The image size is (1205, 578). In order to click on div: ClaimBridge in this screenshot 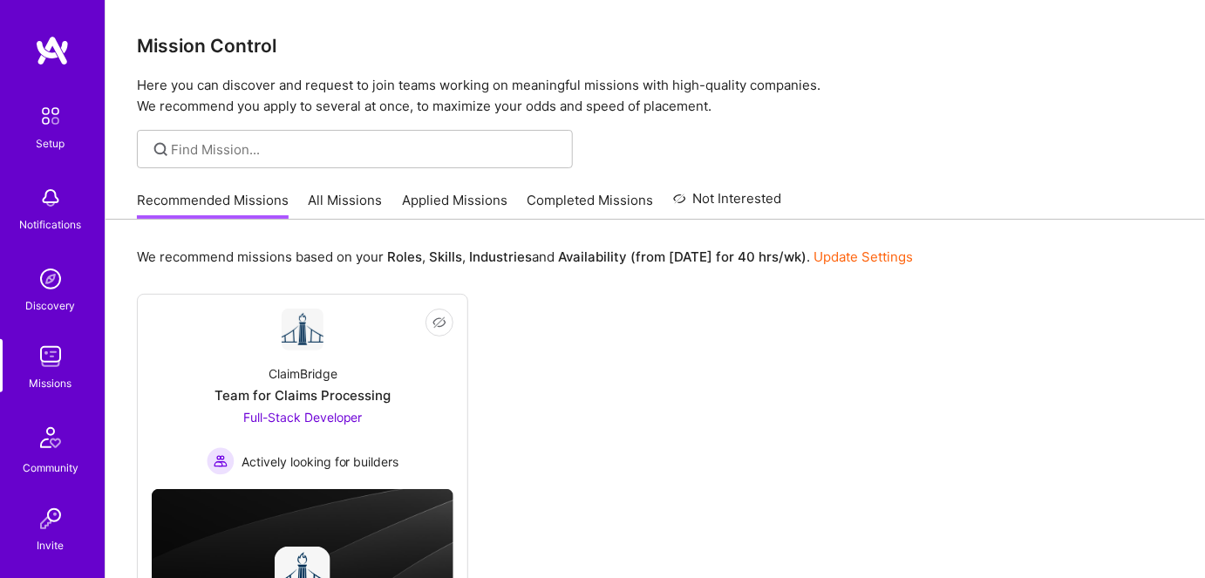, I will do `click(303, 373)`.